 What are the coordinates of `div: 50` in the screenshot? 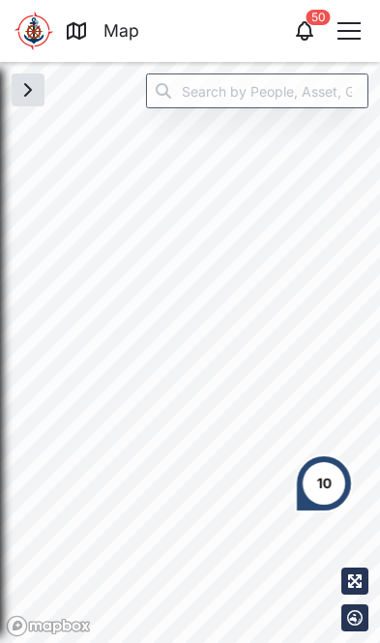 It's located at (318, 17).